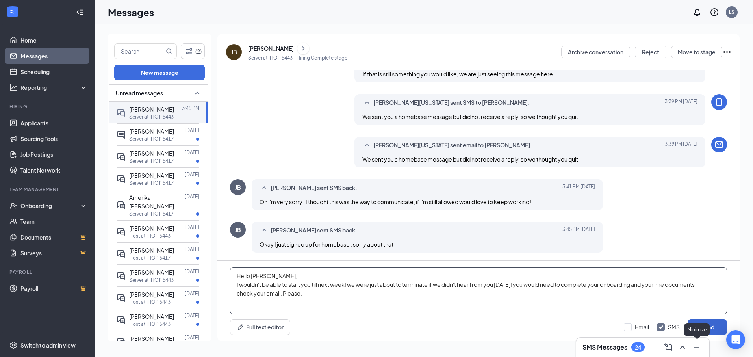  What do you see at coordinates (669, 347) in the screenshot?
I see `svg: ComposeMessage` at bounding box center [669, 347].